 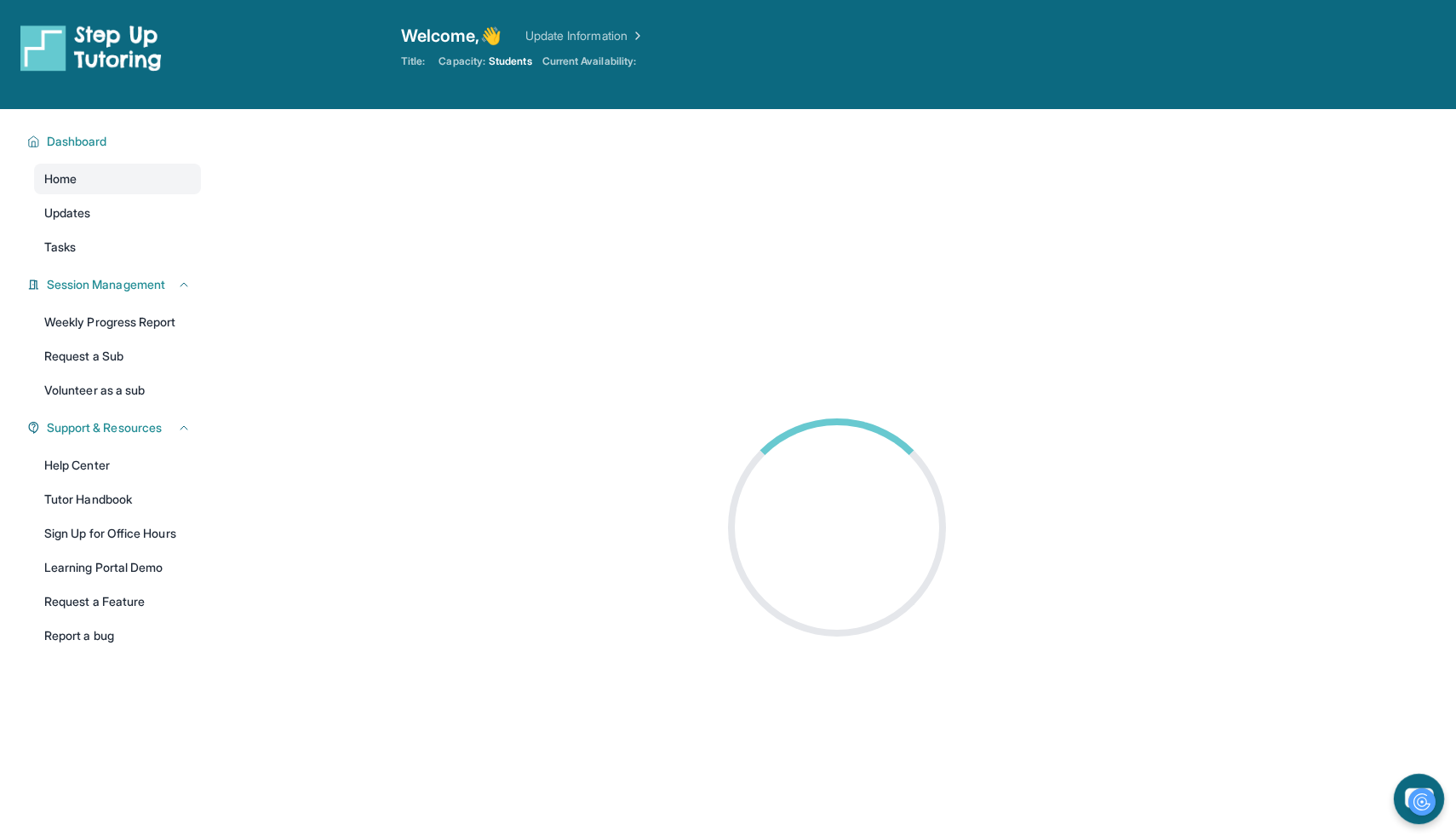 What do you see at coordinates (413, 62) in the screenshot?
I see `span: Title:` at bounding box center [413, 62].